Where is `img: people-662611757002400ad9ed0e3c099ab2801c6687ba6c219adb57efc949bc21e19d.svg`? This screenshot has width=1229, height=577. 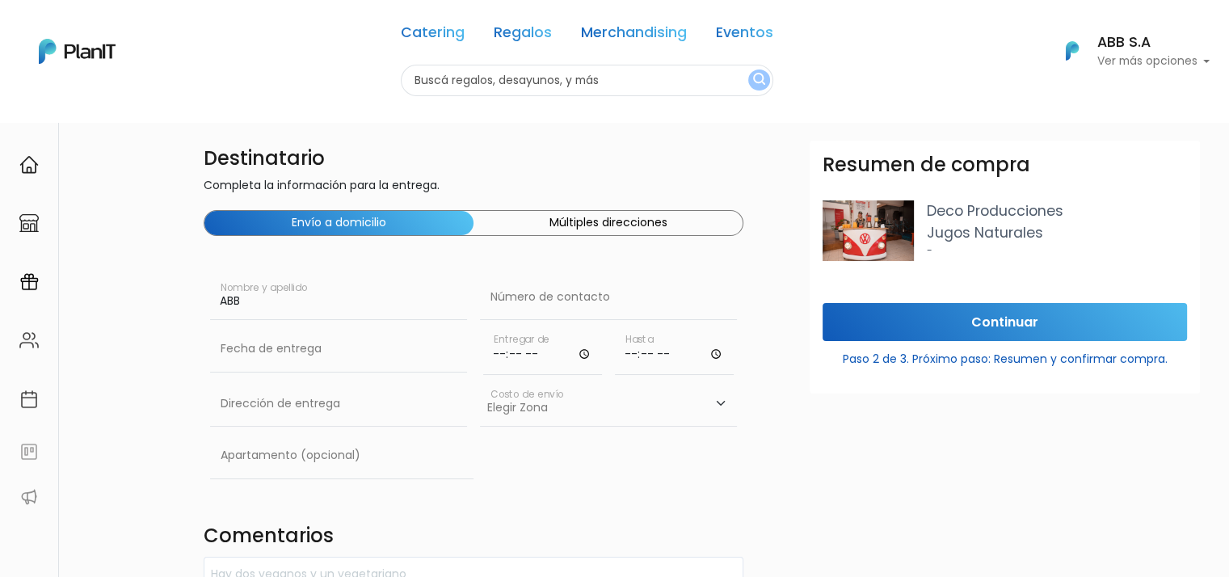
img: people-662611757002400ad9ed0e3c099ab2801c6687ba6c219adb57efc949bc21e19d.svg is located at coordinates (29, 340).